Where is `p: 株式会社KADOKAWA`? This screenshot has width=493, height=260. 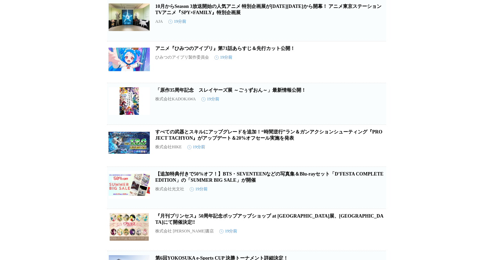
p: 株式会社KADOKAWA is located at coordinates (176, 99).